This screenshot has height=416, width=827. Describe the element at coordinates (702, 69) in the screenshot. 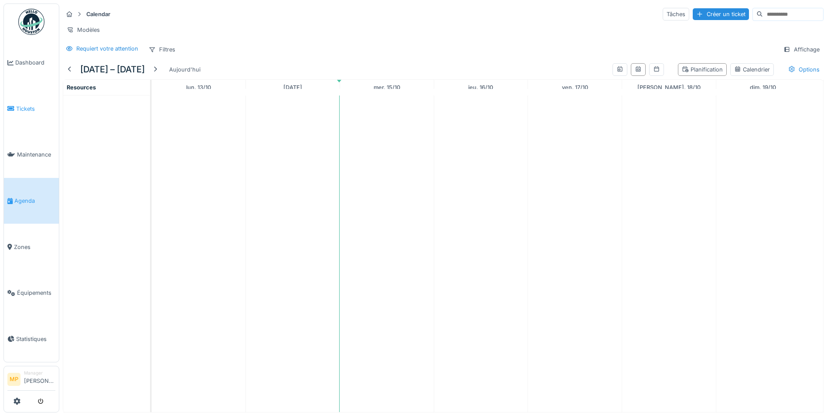

I see `div: Planification` at that location.